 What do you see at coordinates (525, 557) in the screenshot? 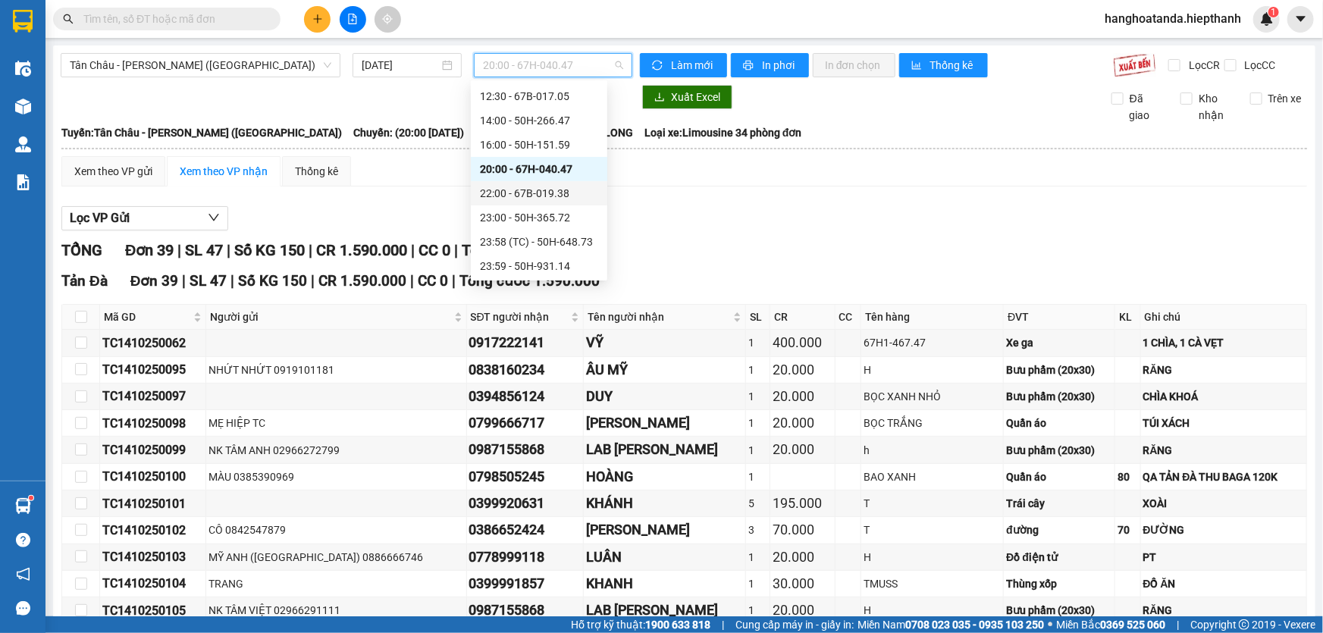
I see `div: 0778999118` at bounding box center [525, 557].